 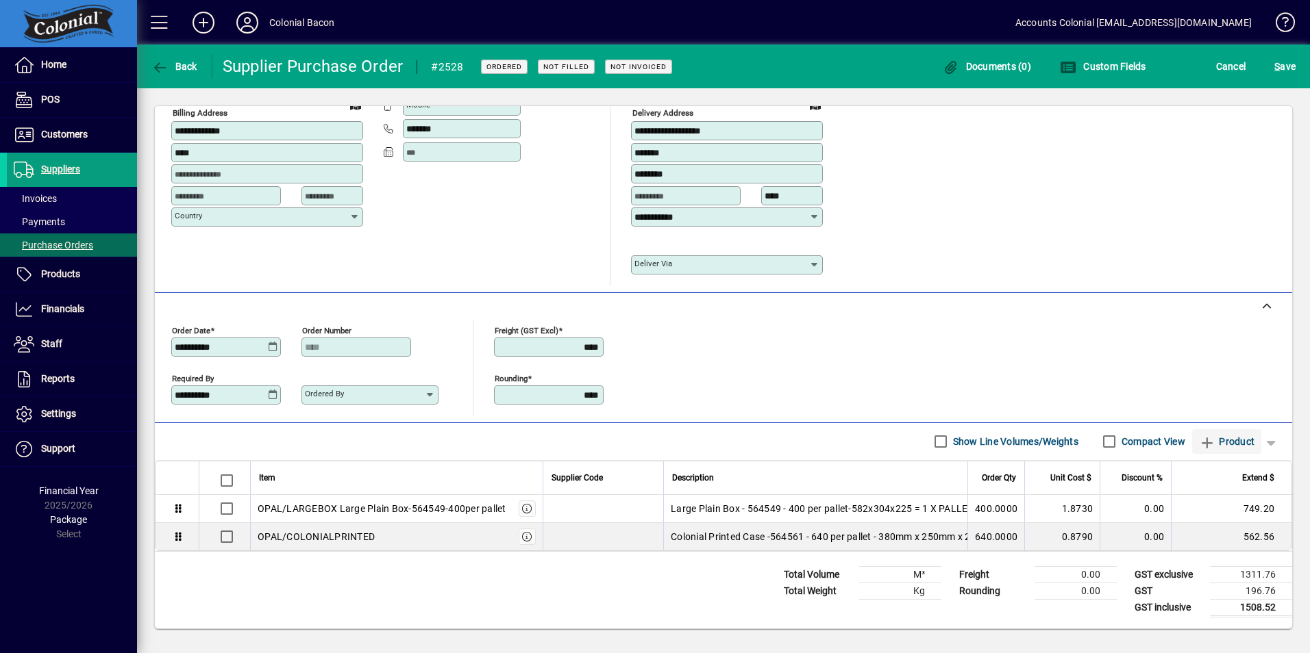 What do you see at coordinates (60, 274) in the screenshot?
I see `span: Products` at bounding box center [60, 274].